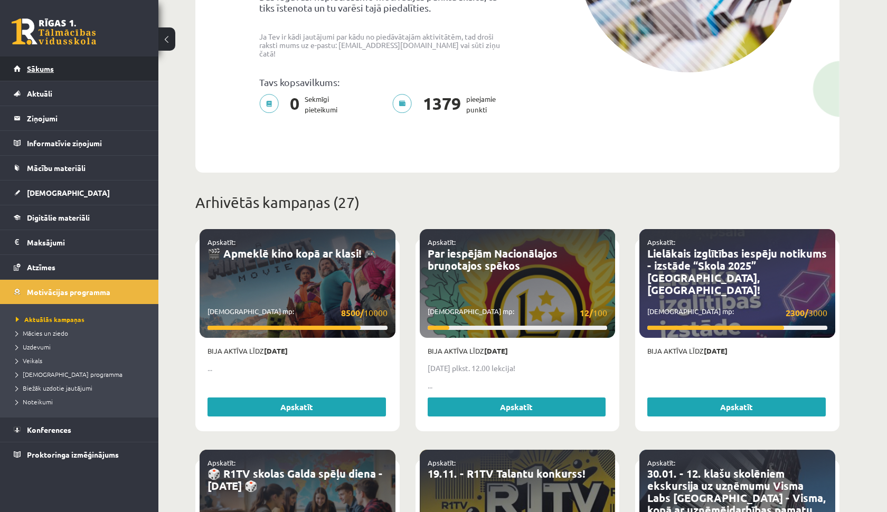 This screenshot has height=512, width=887. I want to click on span: 0, so click(295, 105).